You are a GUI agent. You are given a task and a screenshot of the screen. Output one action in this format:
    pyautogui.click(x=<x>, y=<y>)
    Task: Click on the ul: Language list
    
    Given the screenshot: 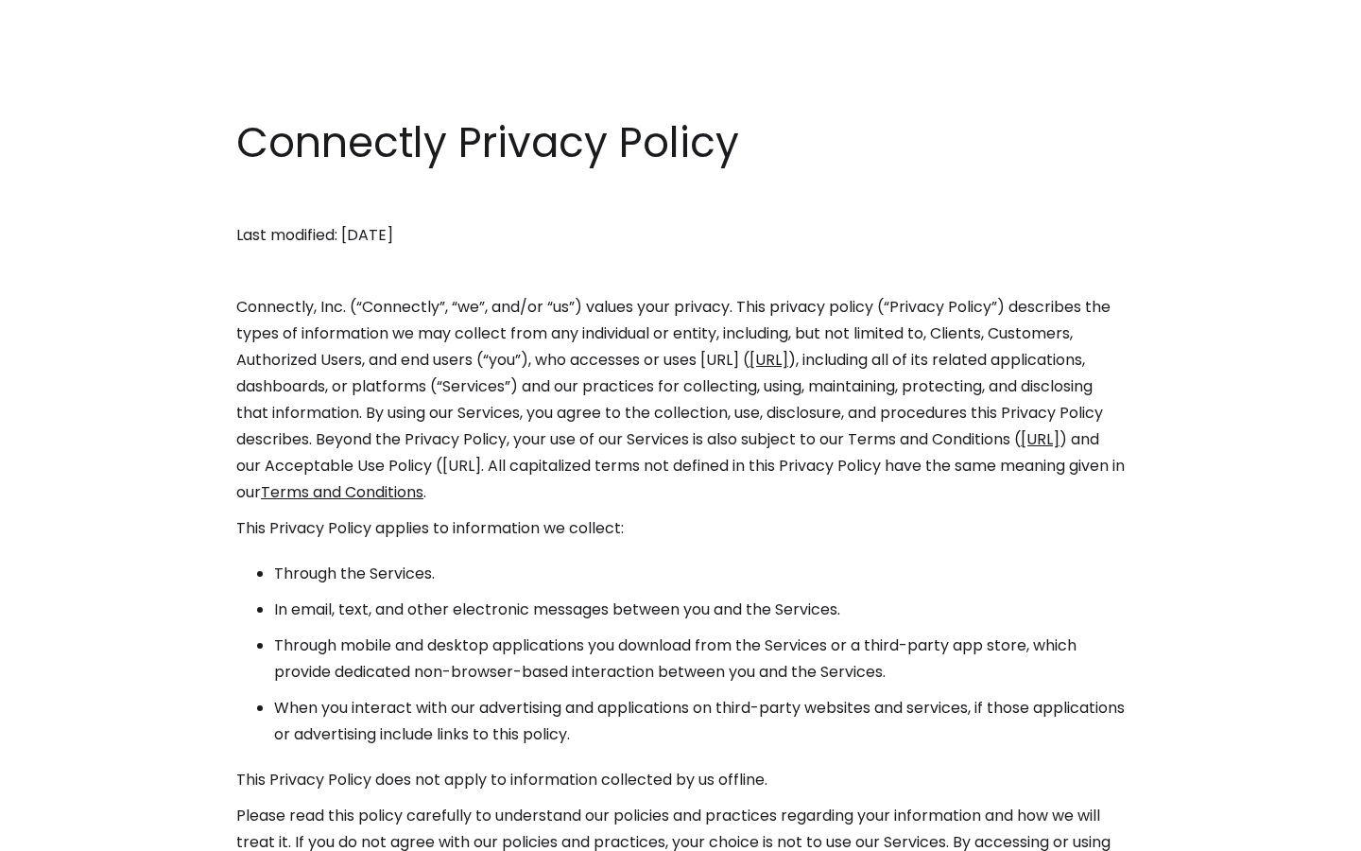 What is the action you would take?
    pyautogui.click(x=76, y=831)
    